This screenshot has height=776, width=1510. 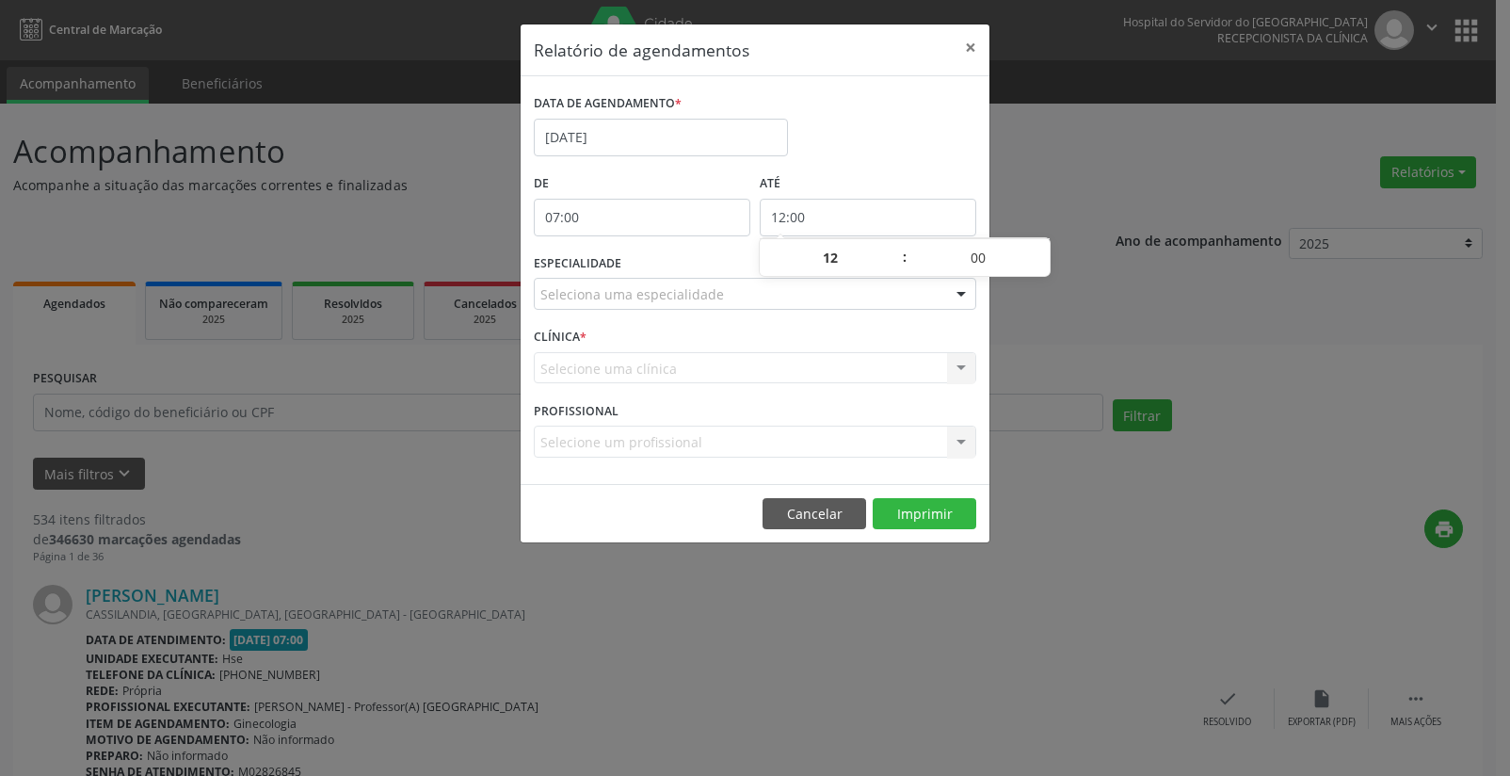 I want to click on label: CLÍNICA, so click(x=560, y=337).